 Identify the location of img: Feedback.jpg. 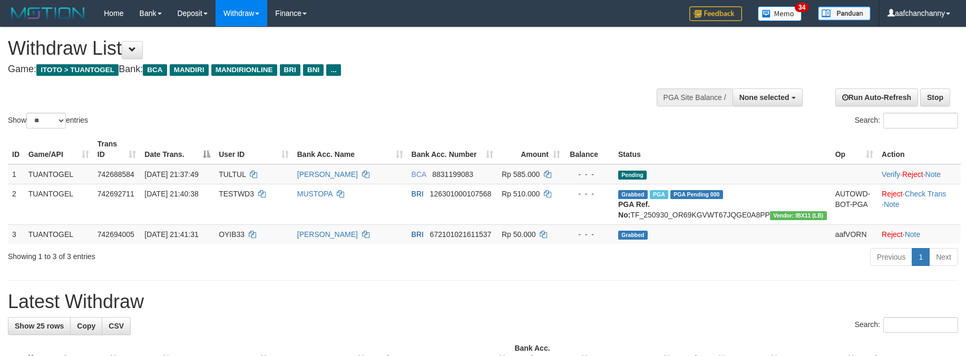
(715, 14).